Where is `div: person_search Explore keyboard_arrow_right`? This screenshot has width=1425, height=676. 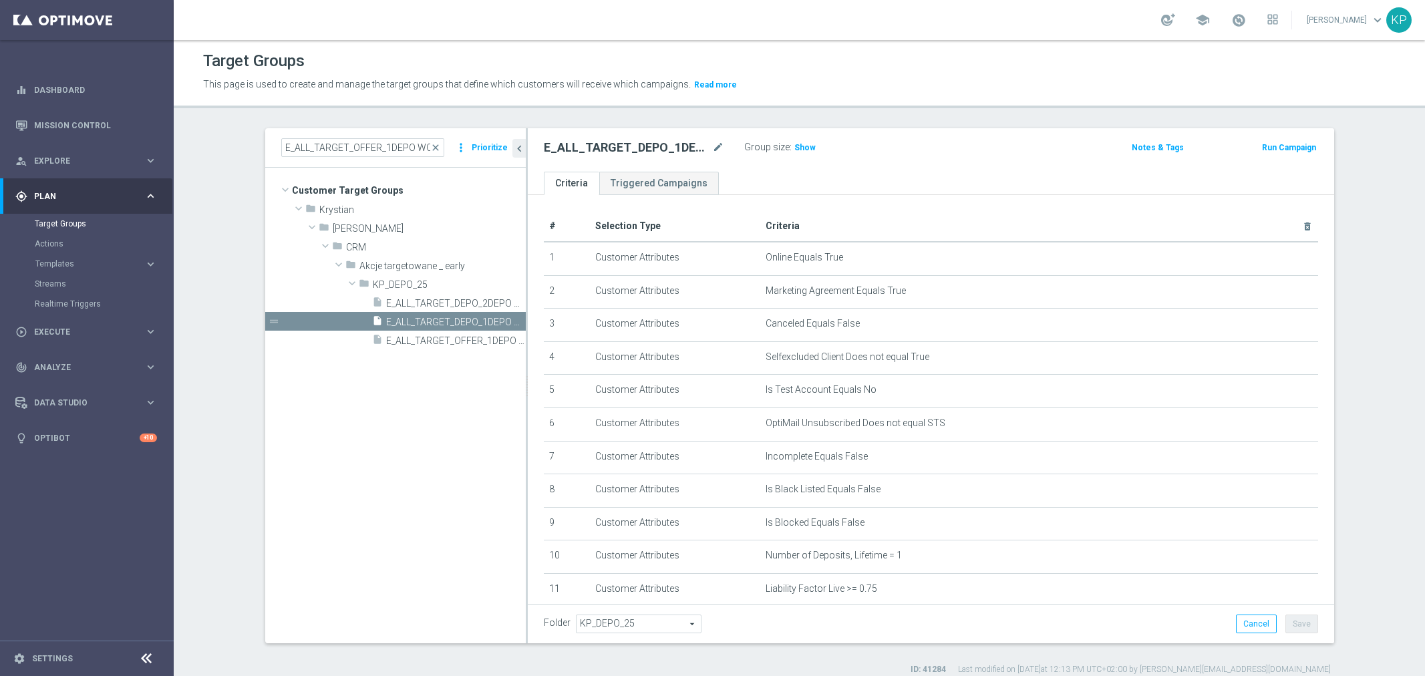
div: person_search Explore keyboard_arrow_right is located at coordinates (86, 161).